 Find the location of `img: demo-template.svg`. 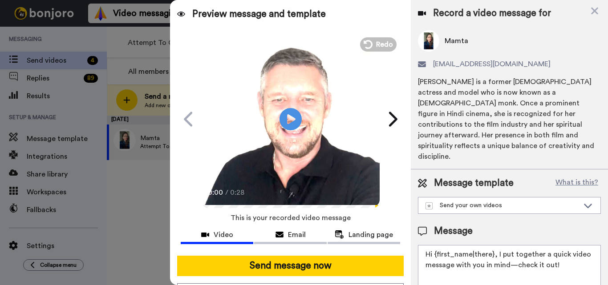

img: demo-template.svg is located at coordinates (429, 206).